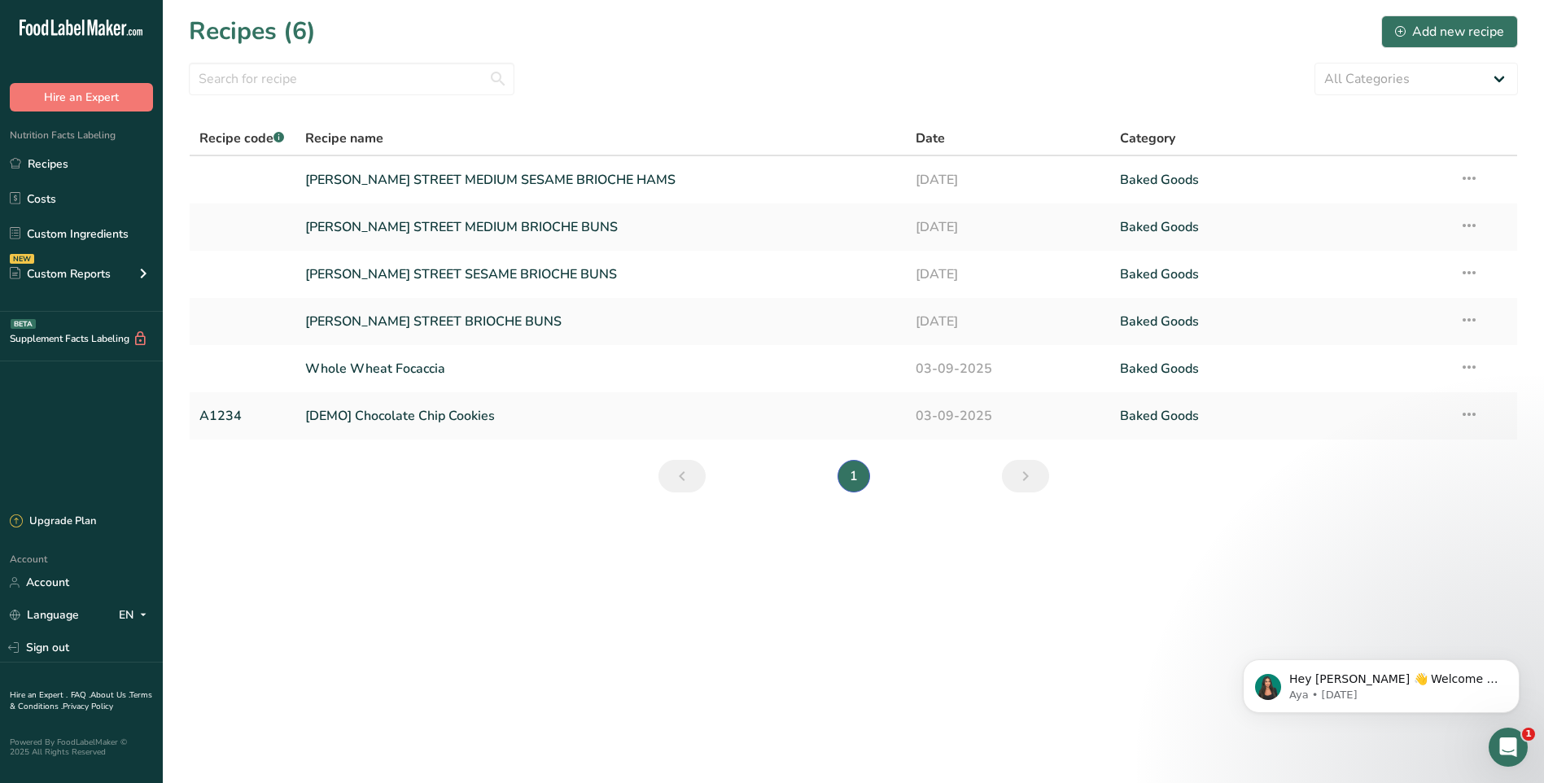  Describe the element at coordinates (176, 70) in the screenshot. I see `p: Message from Aya, sent 1w ago` at that location.